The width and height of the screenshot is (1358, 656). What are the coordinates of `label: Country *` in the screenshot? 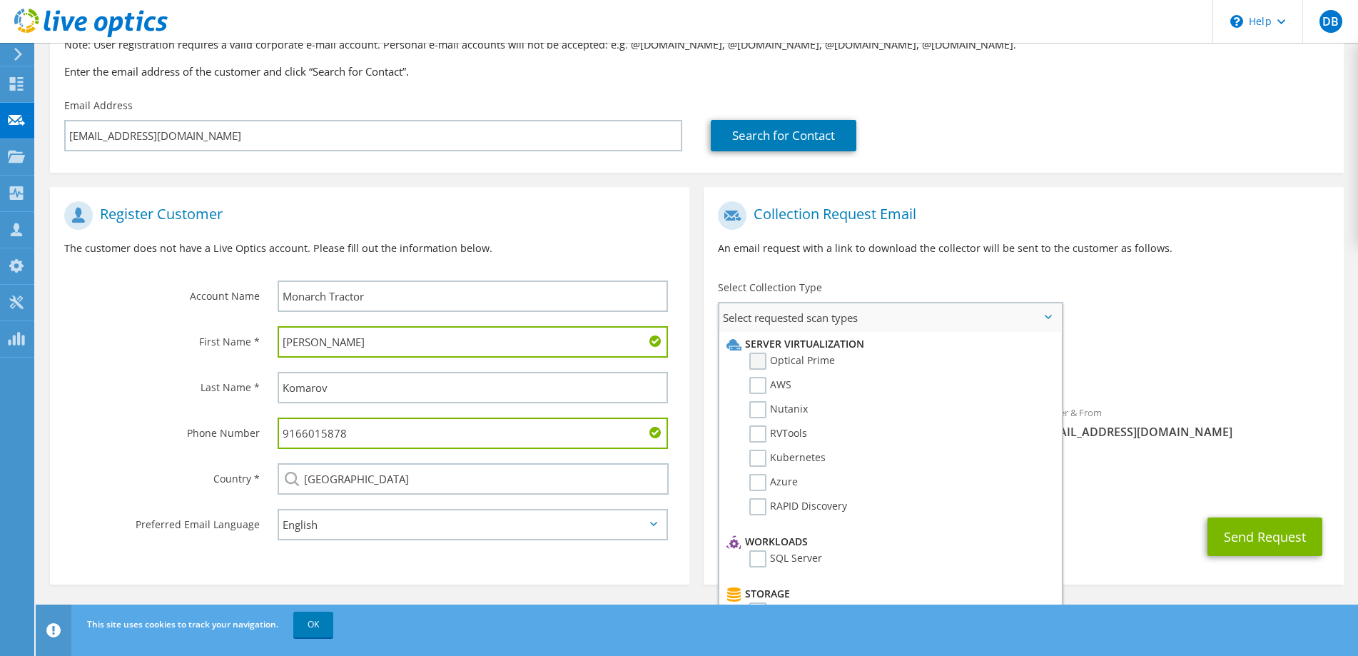 It's located at (162, 474).